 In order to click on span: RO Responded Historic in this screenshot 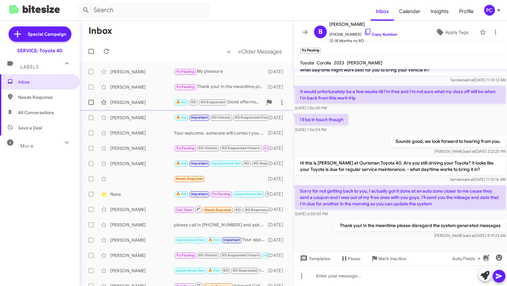, I will do `click(241, 255)`.